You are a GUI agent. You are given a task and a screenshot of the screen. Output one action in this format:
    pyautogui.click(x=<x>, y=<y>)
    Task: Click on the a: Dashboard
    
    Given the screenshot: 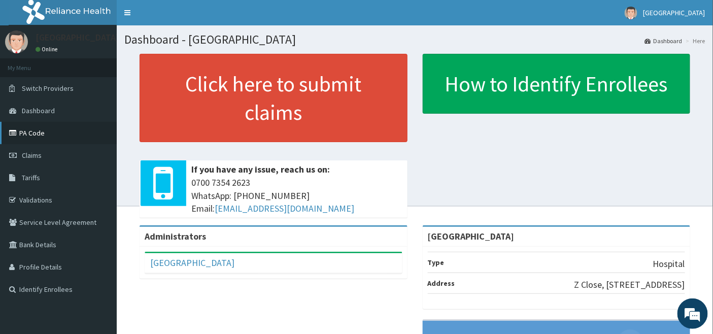 What is the action you would take?
    pyautogui.click(x=664, y=41)
    